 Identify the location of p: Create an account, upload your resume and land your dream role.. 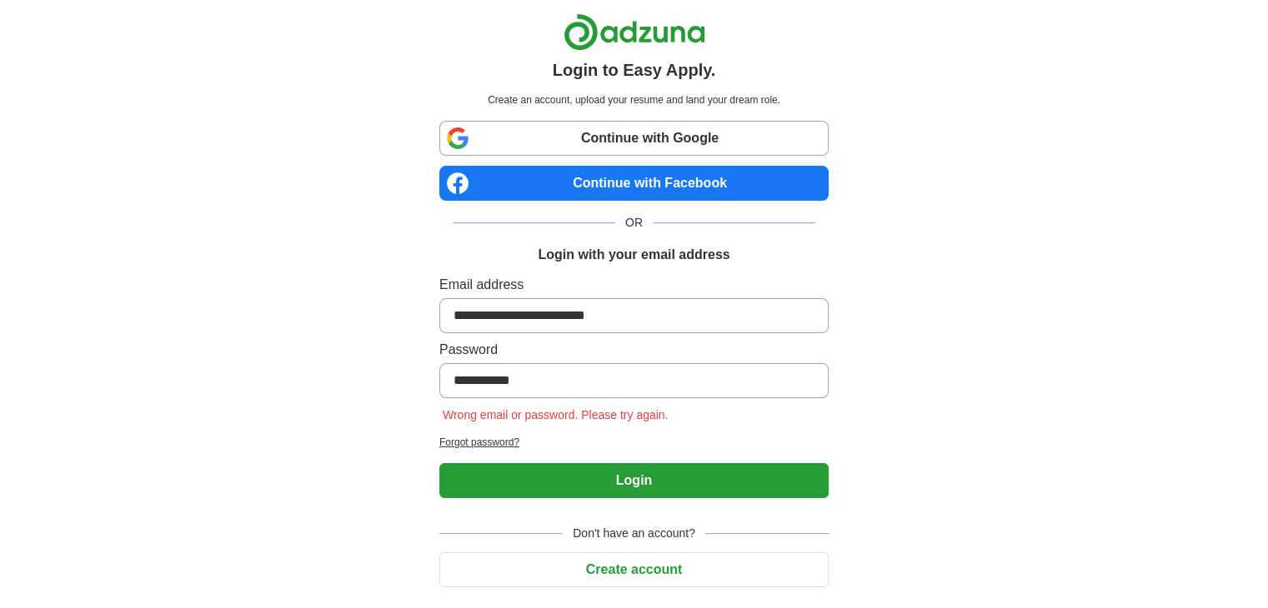
(633, 100).